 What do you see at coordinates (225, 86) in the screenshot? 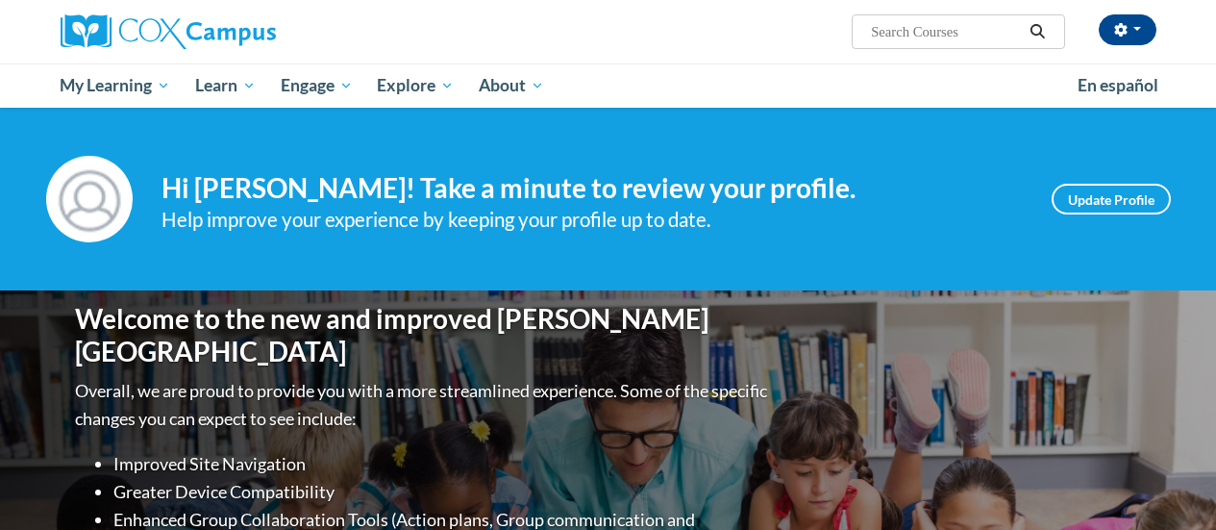
I see `a: Learn` at bounding box center [225, 86].